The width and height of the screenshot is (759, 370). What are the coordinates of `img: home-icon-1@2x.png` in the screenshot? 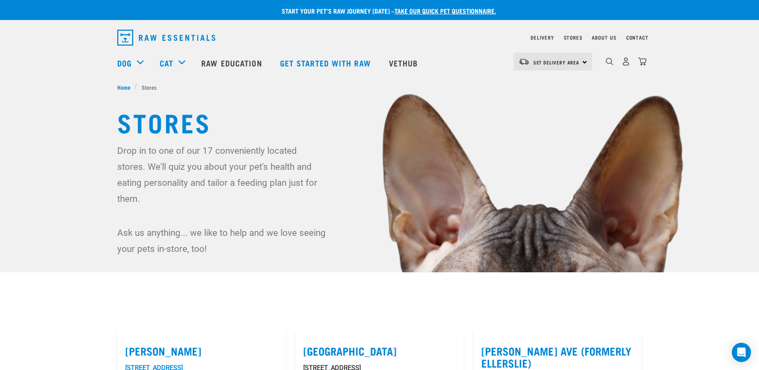 It's located at (609, 61).